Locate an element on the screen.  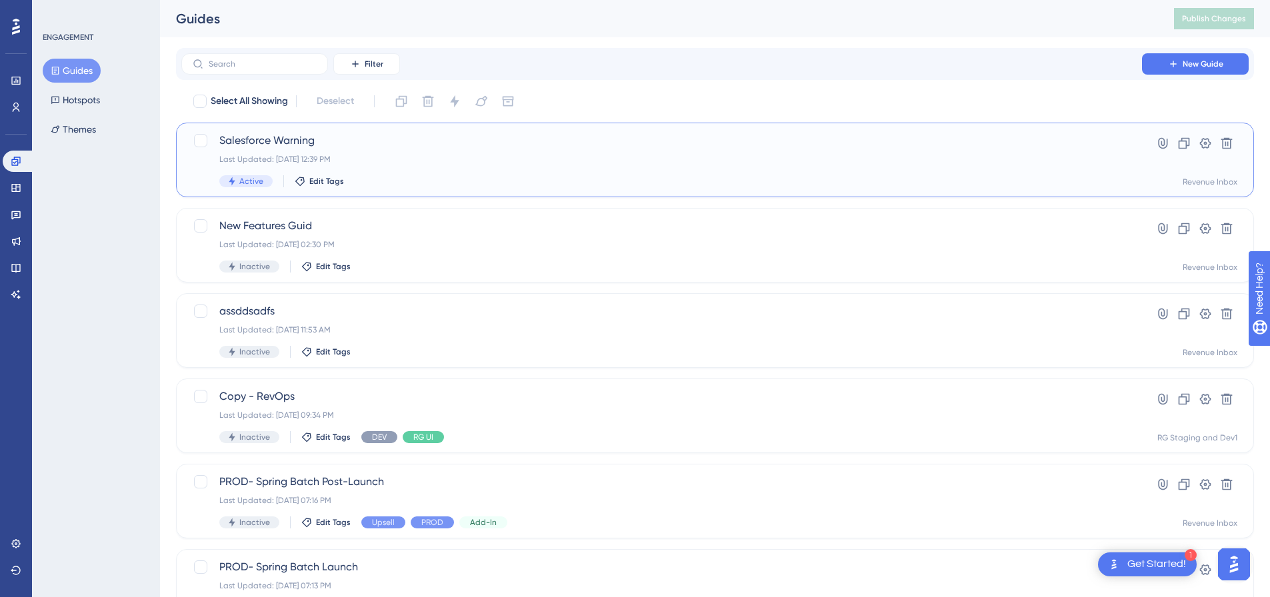
input: Search is located at coordinates (263, 64).